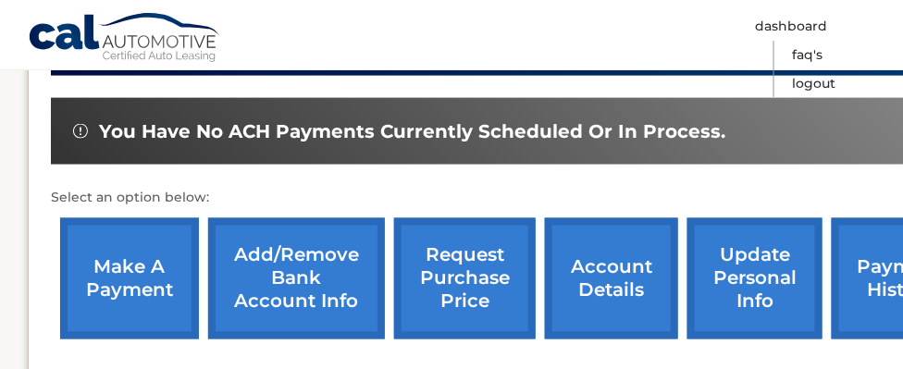  Describe the element at coordinates (755, 279) in the screenshot. I see `a: update personal info` at that location.